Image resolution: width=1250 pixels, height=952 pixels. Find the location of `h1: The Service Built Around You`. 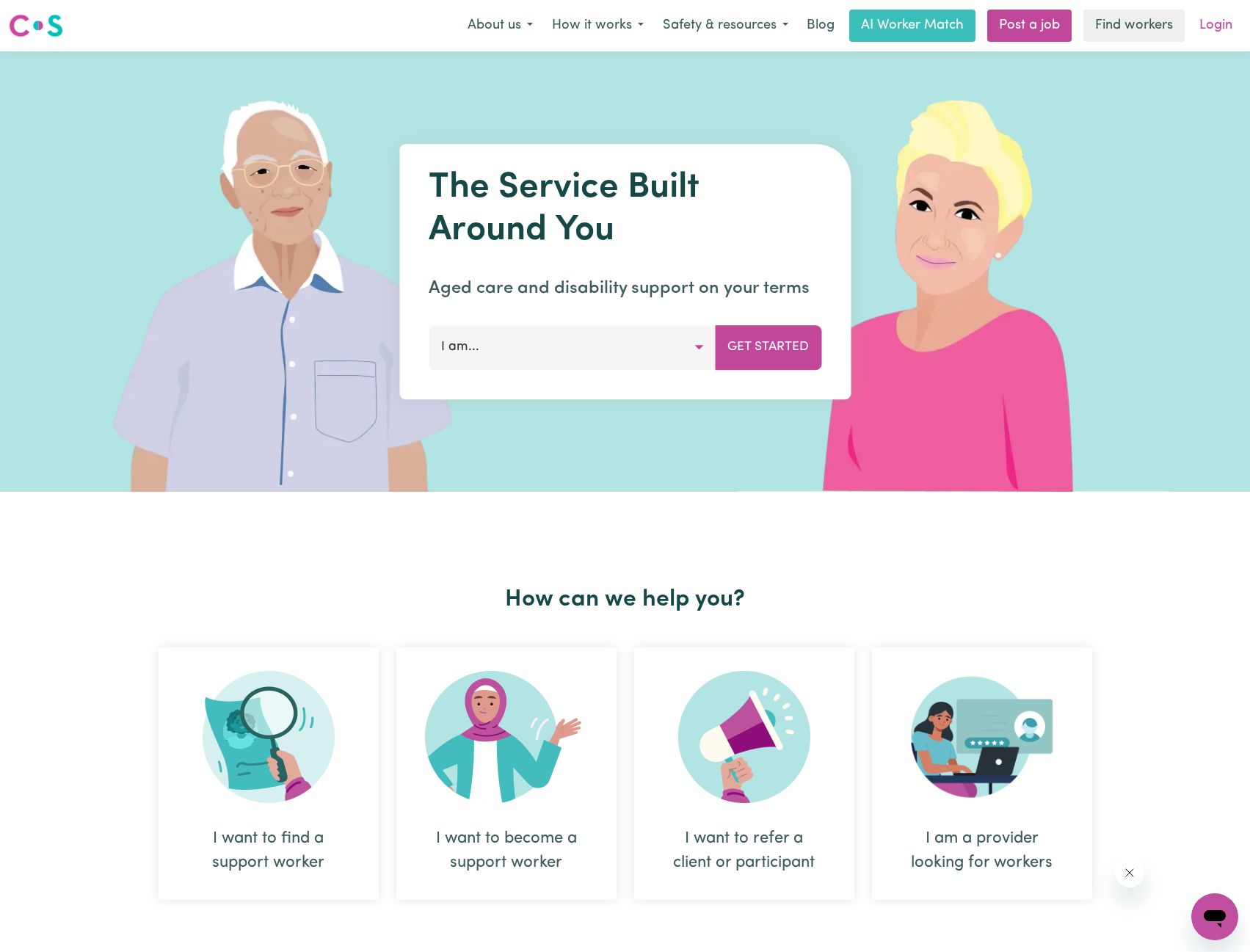

h1: The Service Built Around You is located at coordinates (625, 210).